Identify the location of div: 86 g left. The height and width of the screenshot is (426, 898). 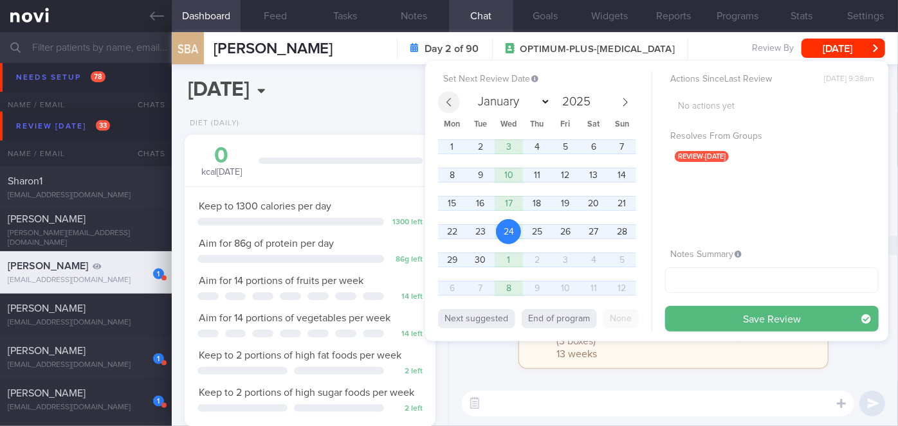
(406, 260).